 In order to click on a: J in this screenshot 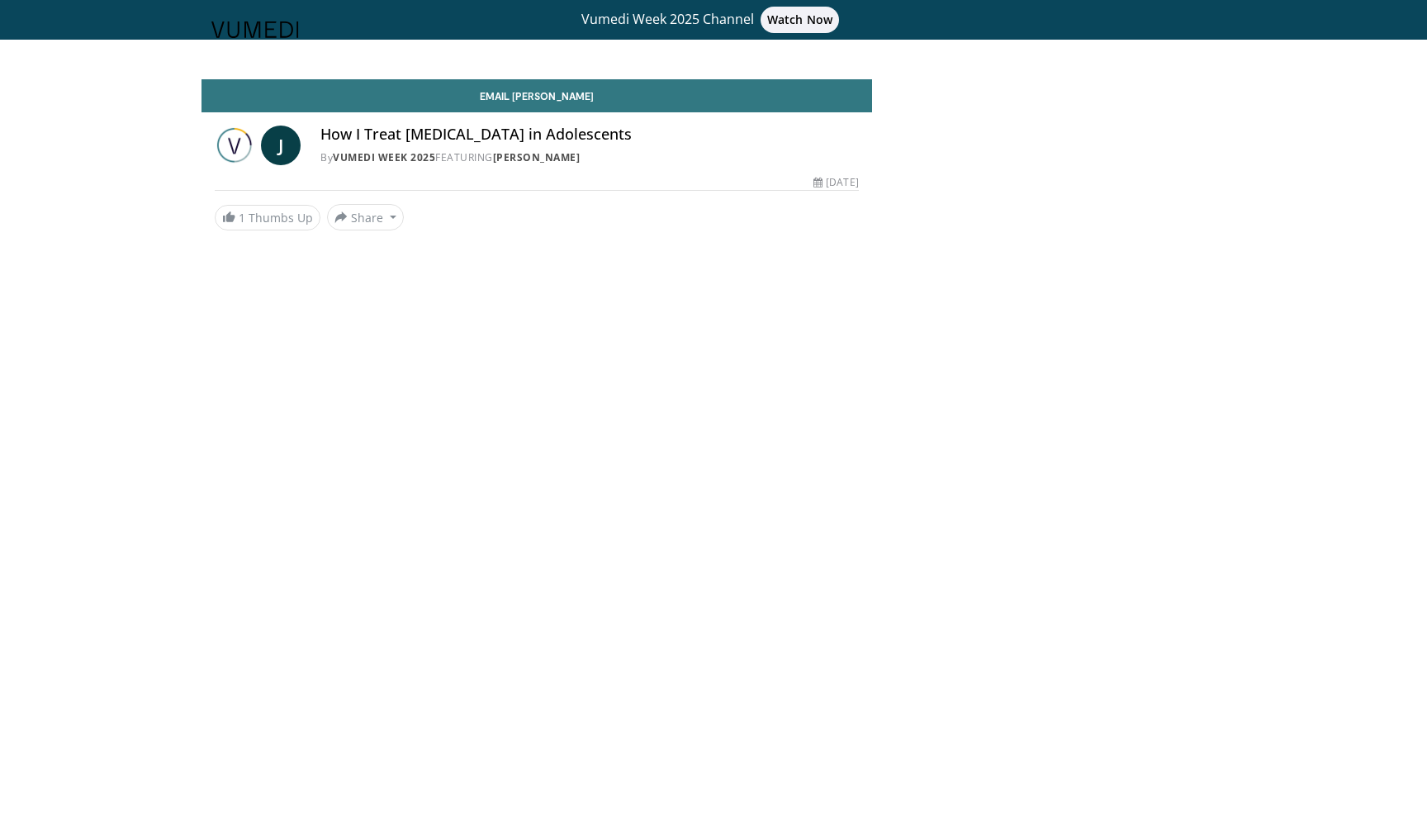, I will do `click(281, 145)`.